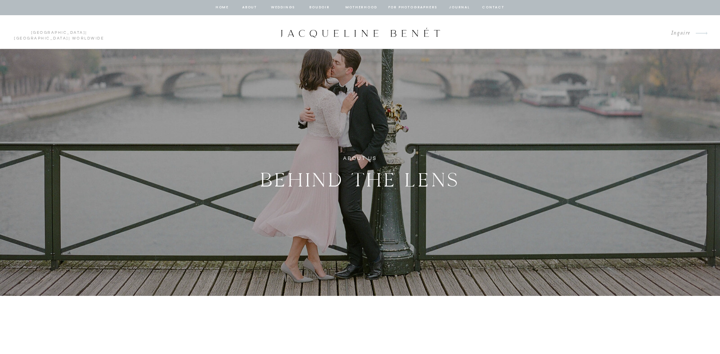 The image size is (720, 354). I want to click on nav: Motherhood, so click(361, 8).